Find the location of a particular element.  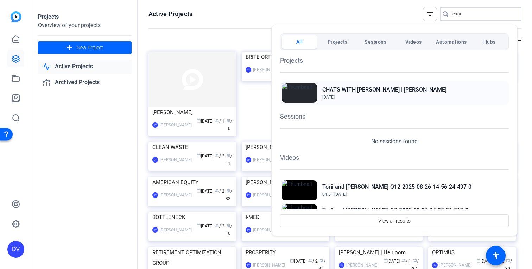

button: View all results is located at coordinates (395, 221).